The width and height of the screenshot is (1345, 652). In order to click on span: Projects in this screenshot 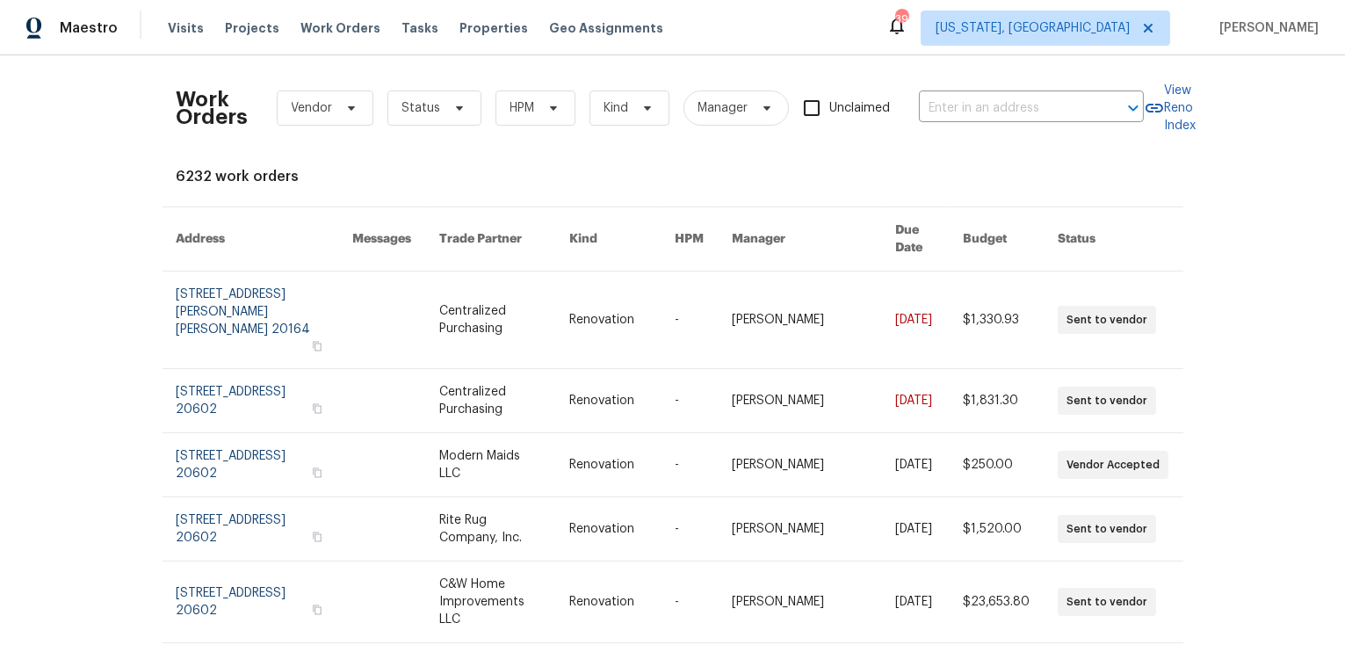, I will do `click(252, 28)`.